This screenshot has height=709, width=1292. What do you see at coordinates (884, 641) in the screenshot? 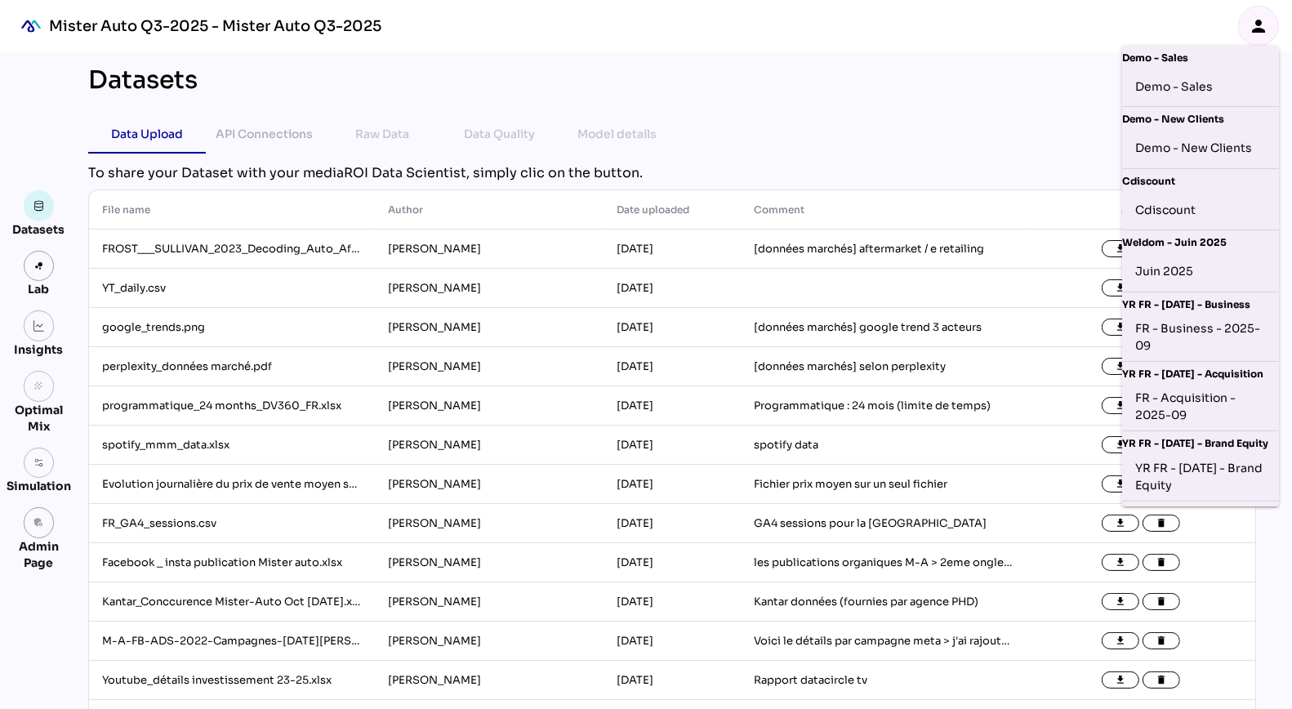
I see `td: Voici le détails par campagne meta > j'ai rajouté le type de campagne en colonne et aussi les dat...` at bounding box center [884, 641].